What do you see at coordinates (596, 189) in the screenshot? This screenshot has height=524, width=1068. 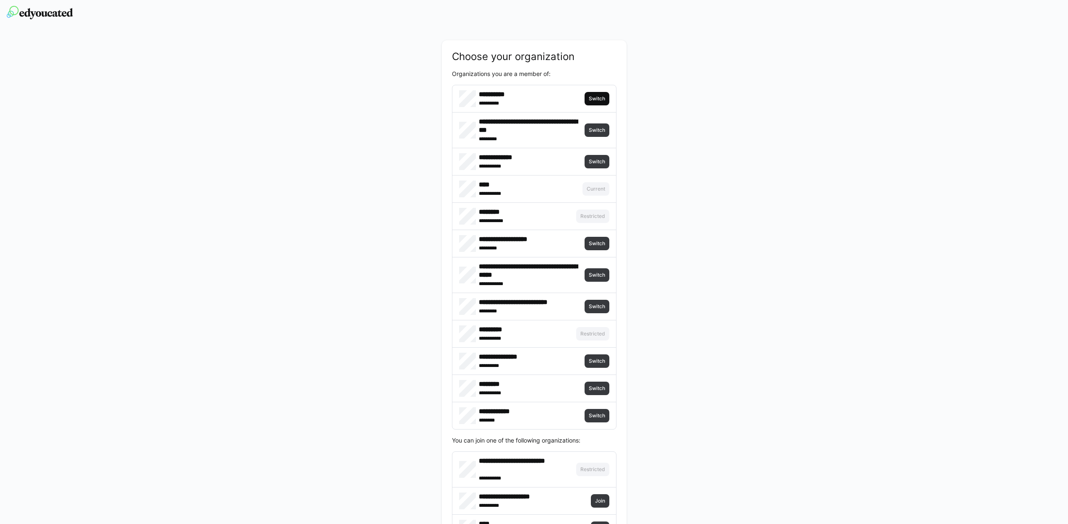 I see `span: Current` at bounding box center [596, 189].